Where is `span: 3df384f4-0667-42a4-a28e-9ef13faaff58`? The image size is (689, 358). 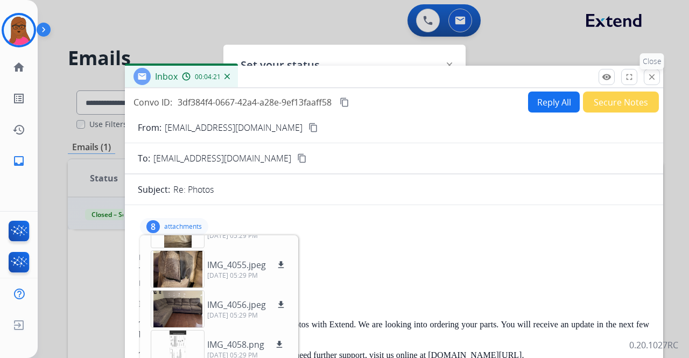
span: 3df384f4-0667-42a4-a28e-9ef13faaff58 is located at coordinates (255, 102).